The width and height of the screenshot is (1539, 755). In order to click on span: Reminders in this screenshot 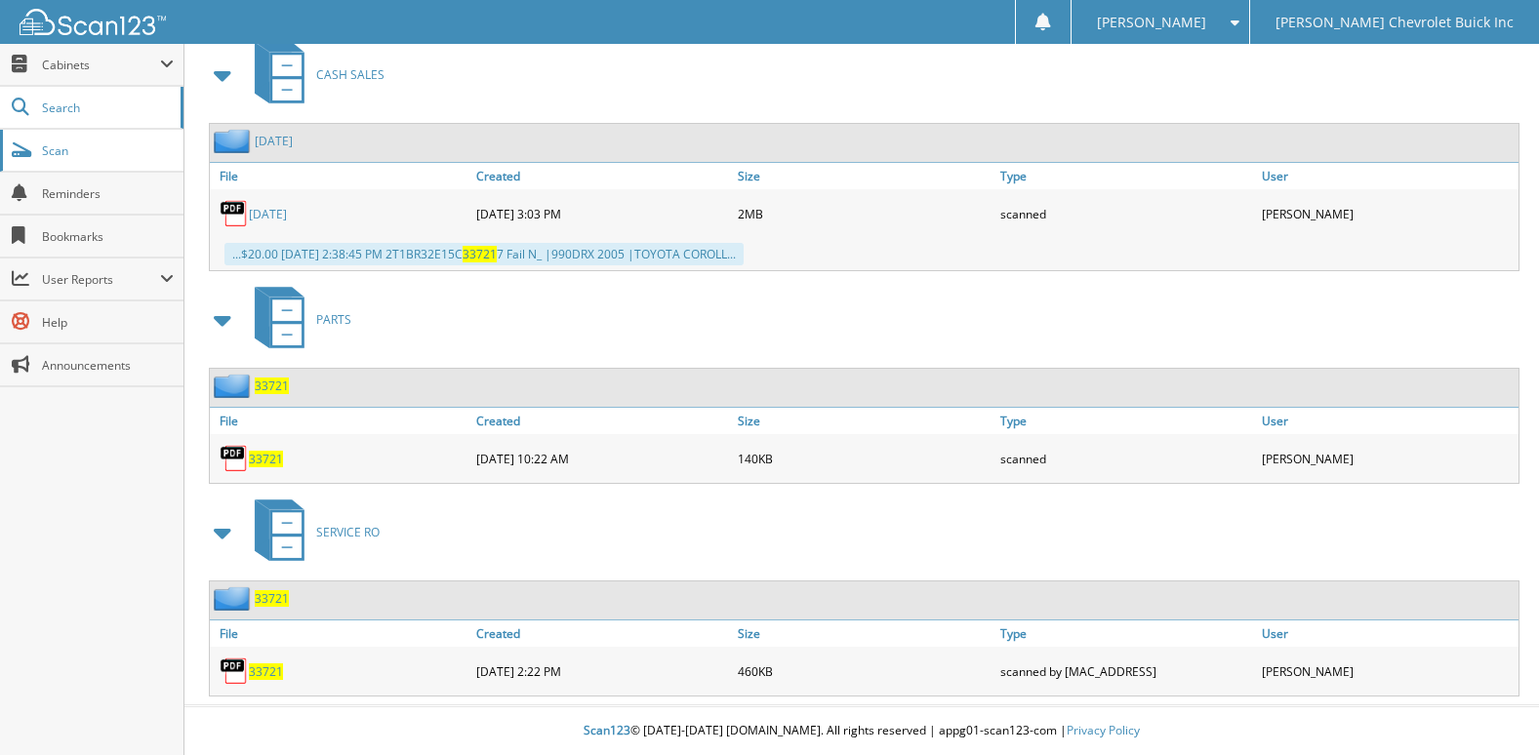, I will do `click(107, 193)`.